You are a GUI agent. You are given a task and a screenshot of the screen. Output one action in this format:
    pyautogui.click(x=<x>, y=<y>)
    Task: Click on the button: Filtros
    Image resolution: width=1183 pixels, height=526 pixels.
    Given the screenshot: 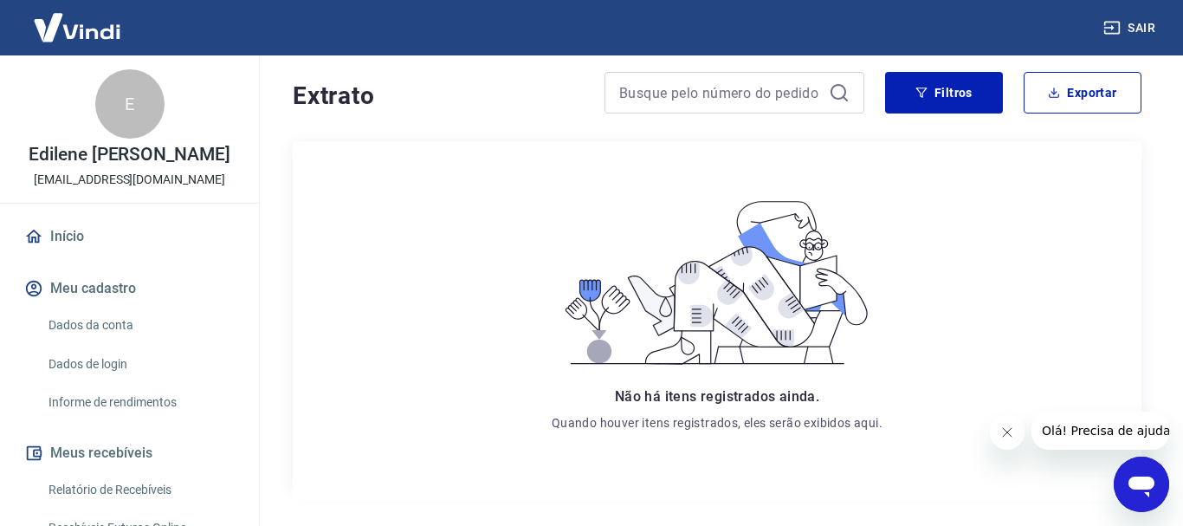 What is the action you would take?
    pyautogui.click(x=944, y=93)
    